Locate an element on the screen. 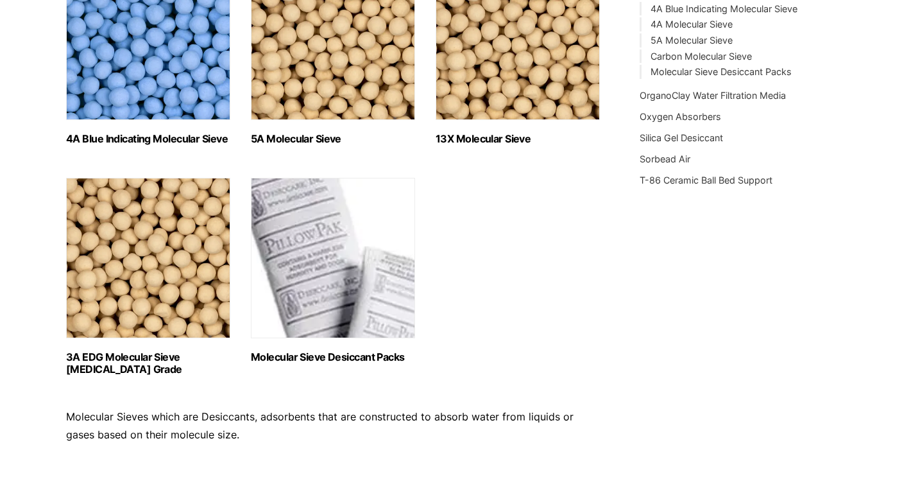 This screenshot has height=484, width=902. h2: Molecular Sieve Desiccant Packs is located at coordinates (333, 357).